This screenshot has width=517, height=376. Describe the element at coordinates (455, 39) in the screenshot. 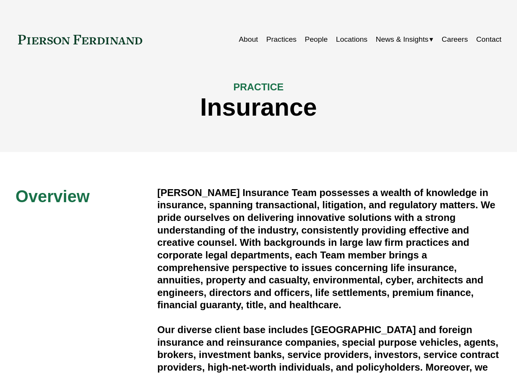

I see `a: Careers` at that location.